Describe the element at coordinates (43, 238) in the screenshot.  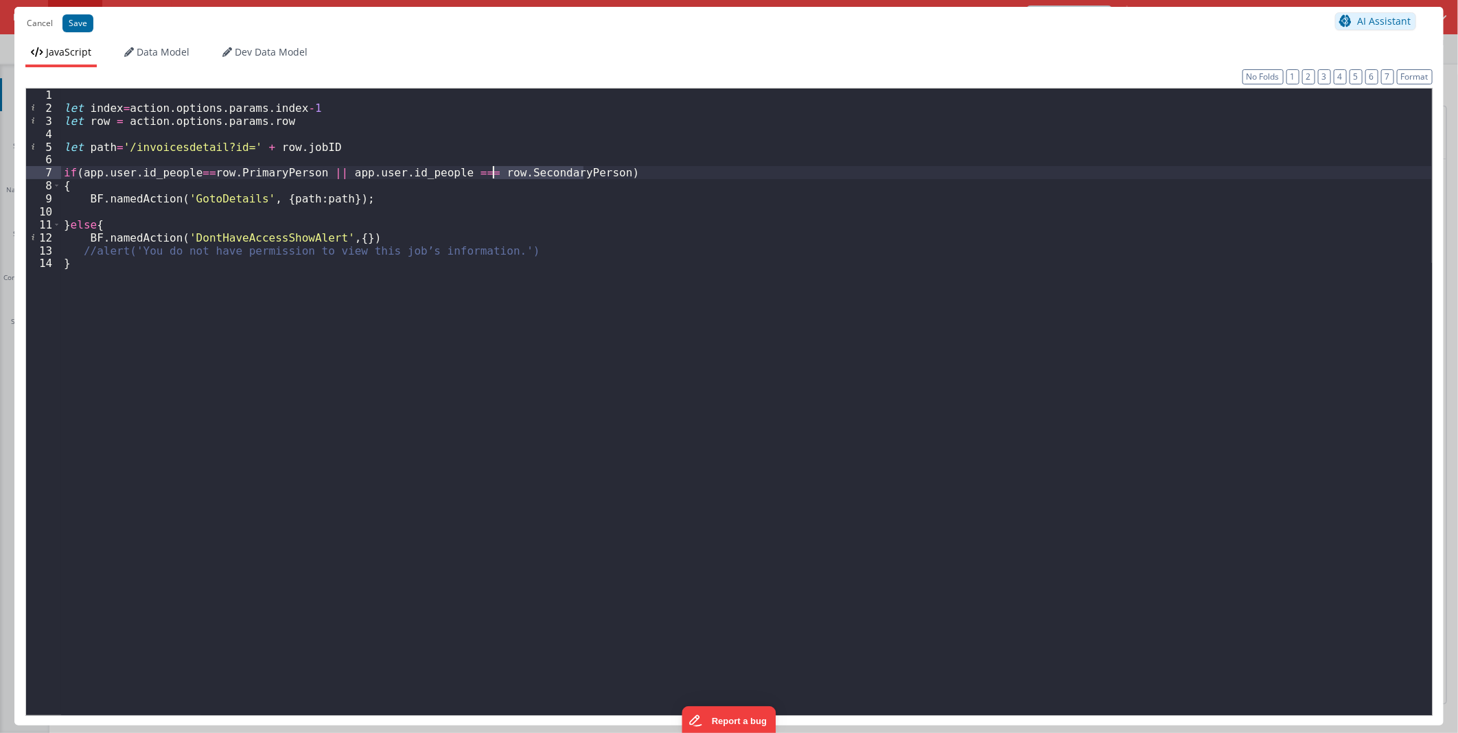
I see `div: 12` at that location.